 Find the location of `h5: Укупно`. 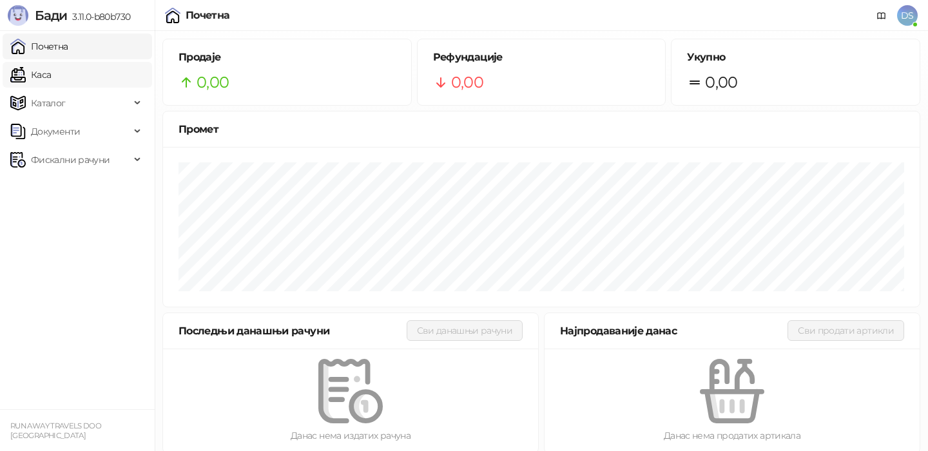

h5: Укупно is located at coordinates (795, 57).